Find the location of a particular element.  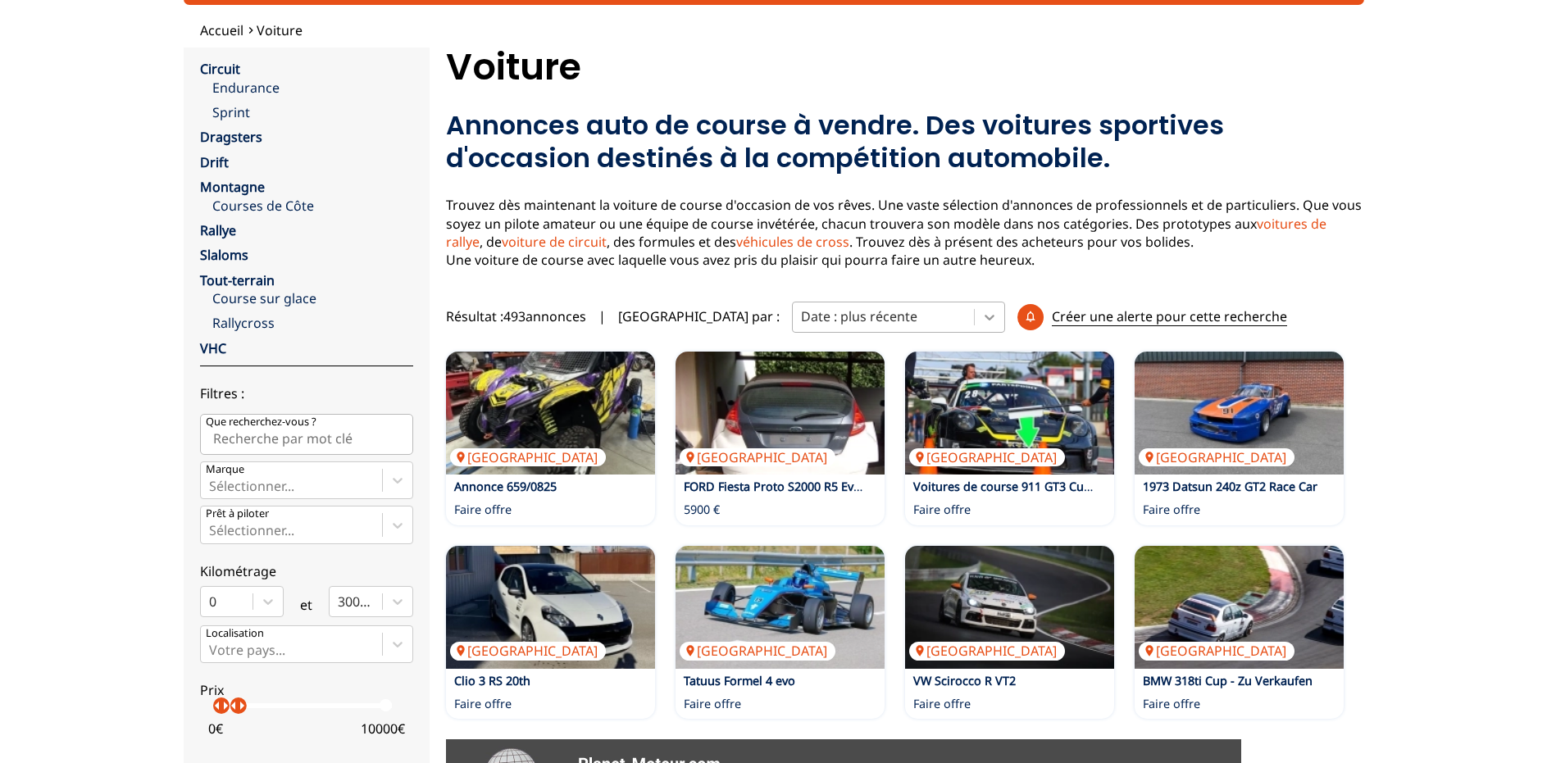

a: Drift is located at coordinates (214, 162).